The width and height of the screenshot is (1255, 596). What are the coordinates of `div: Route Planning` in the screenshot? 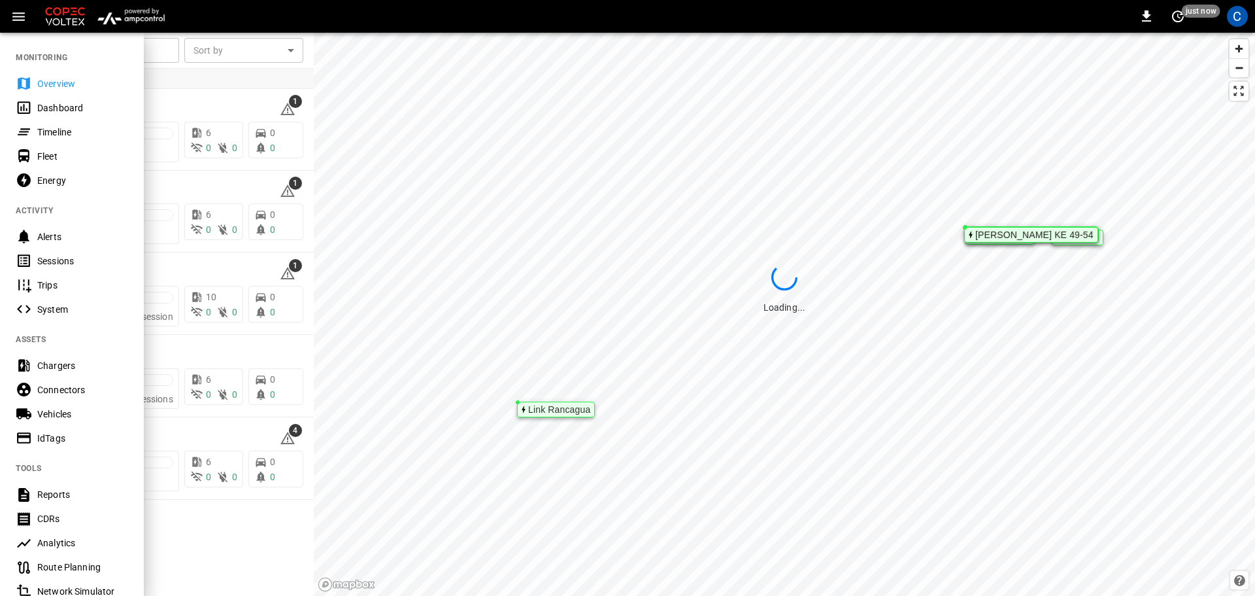 It's located at (82, 567).